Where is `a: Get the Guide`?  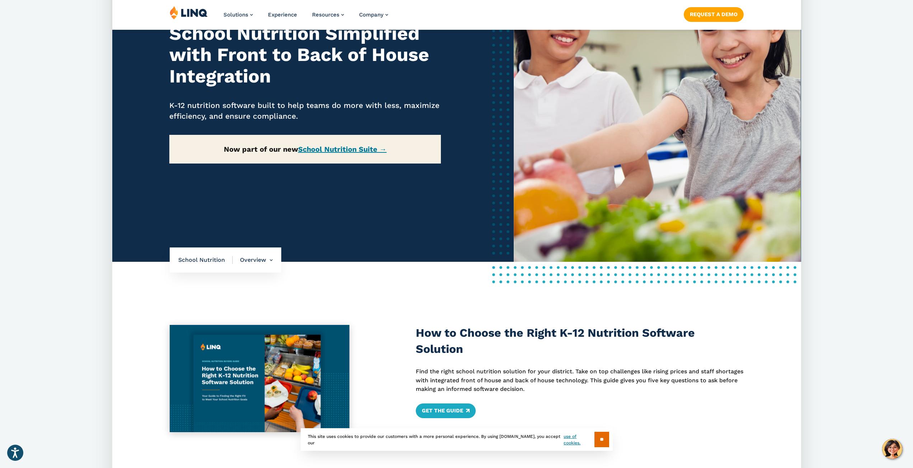 a: Get the Guide is located at coordinates (446, 411).